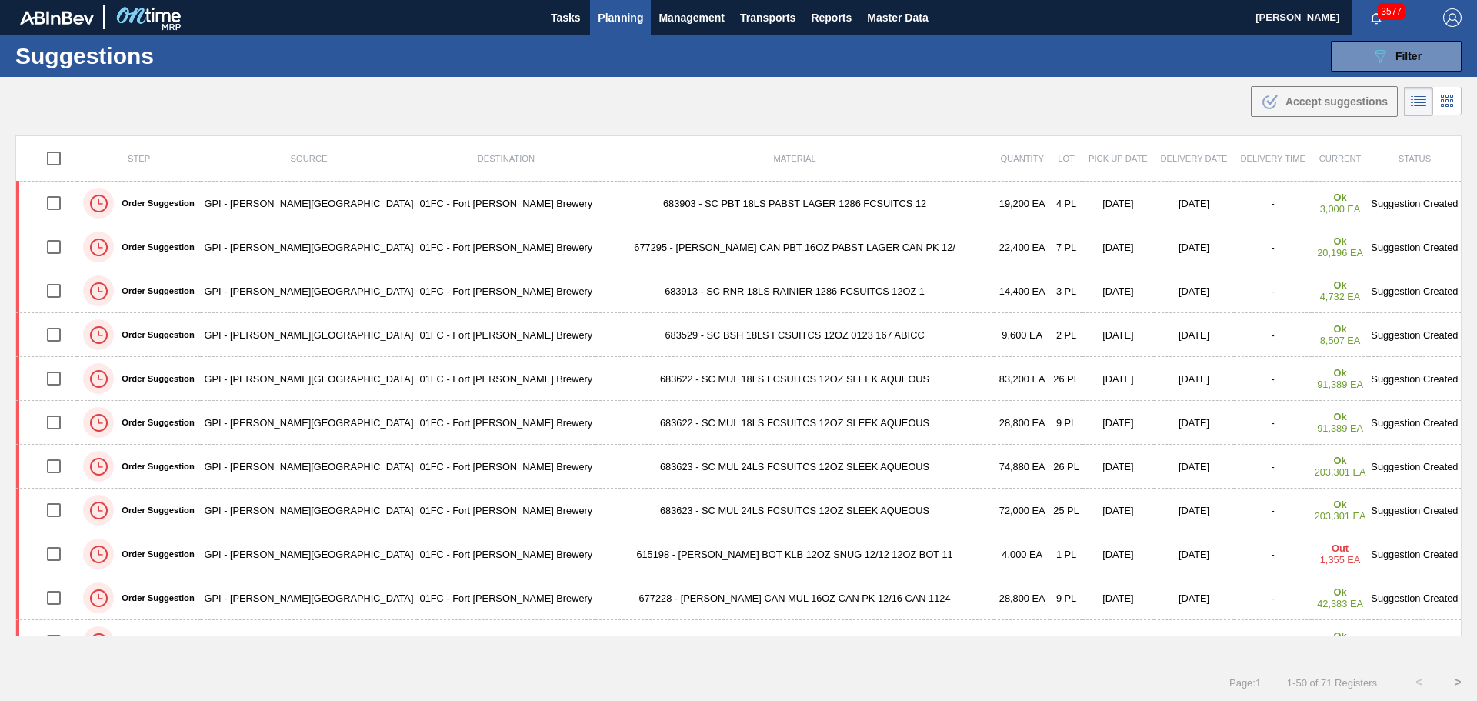  What do you see at coordinates (1117, 158) in the screenshot?
I see `span: Pick up Date` at bounding box center [1117, 158].